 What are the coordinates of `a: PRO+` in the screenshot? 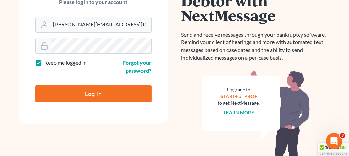 It's located at (250, 96).